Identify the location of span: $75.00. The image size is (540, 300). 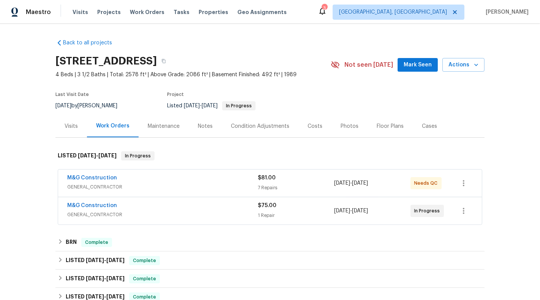
(267, 206).